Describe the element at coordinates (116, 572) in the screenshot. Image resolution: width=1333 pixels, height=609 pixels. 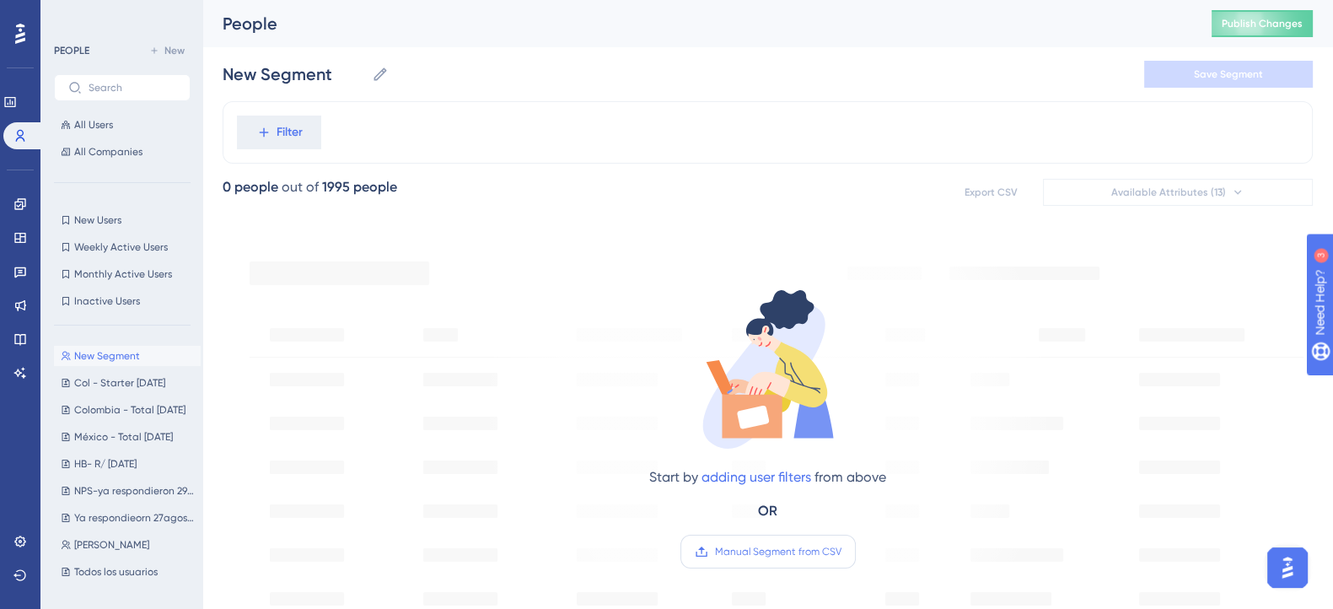
I see `span: Todos los usuarios` at that location.